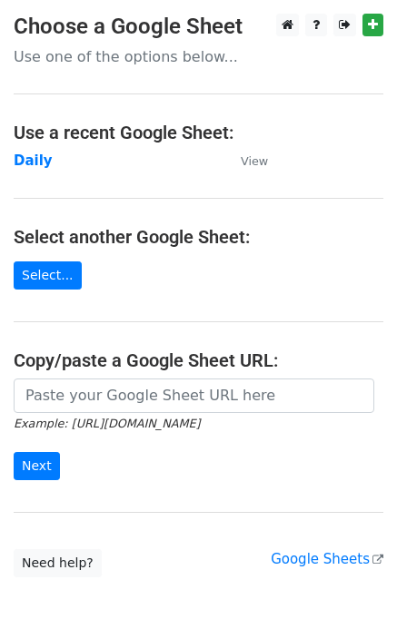 This screenshot has height=619, width=397. I want to click on input: Paste your Google Sheet URL here, so click(193, 396).